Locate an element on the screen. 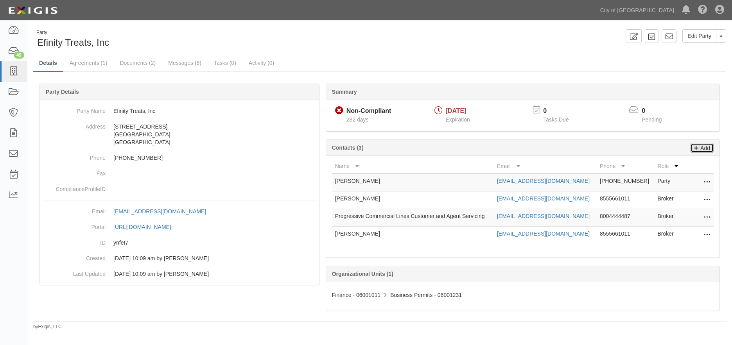 Image resolution: width=732 pixels, height=345 pixels. b: Party Details is located at coordinates (62, 92).